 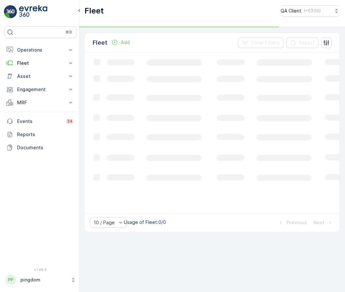 What do you see at coordinates (291, 11) in the screenshot?
I see `p: QA Client` at bounding box center [291, 11].